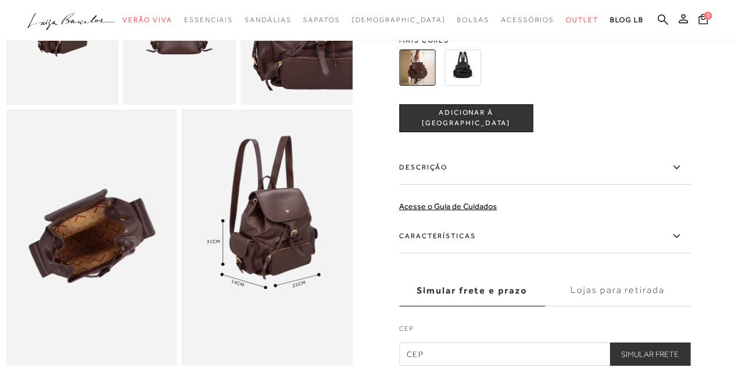  I want to click on input: CEP, so click(545, 354).